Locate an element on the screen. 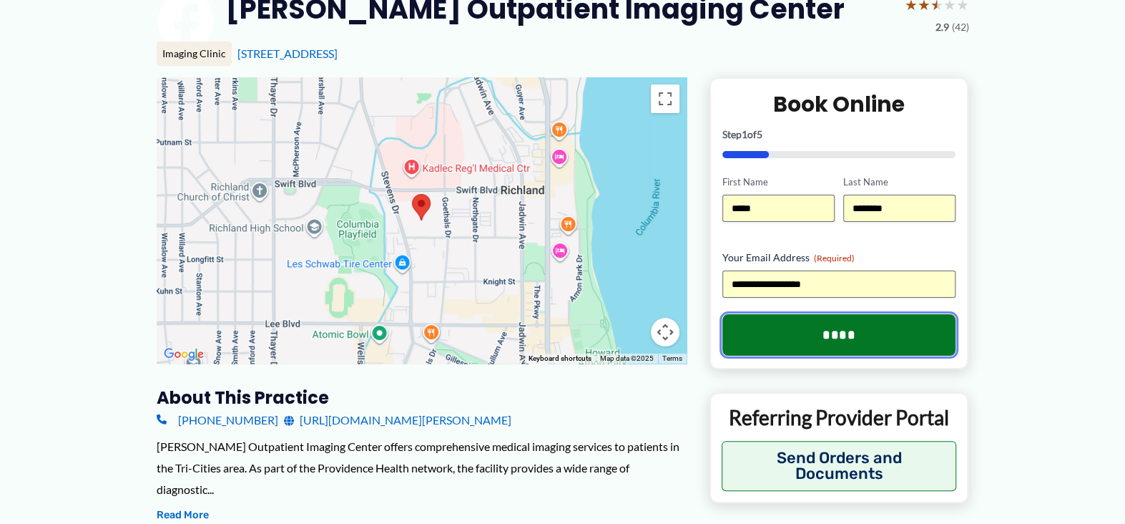 This screenshot has height=524, width=1125. label: Last Name is located at coordinates (899, 182).